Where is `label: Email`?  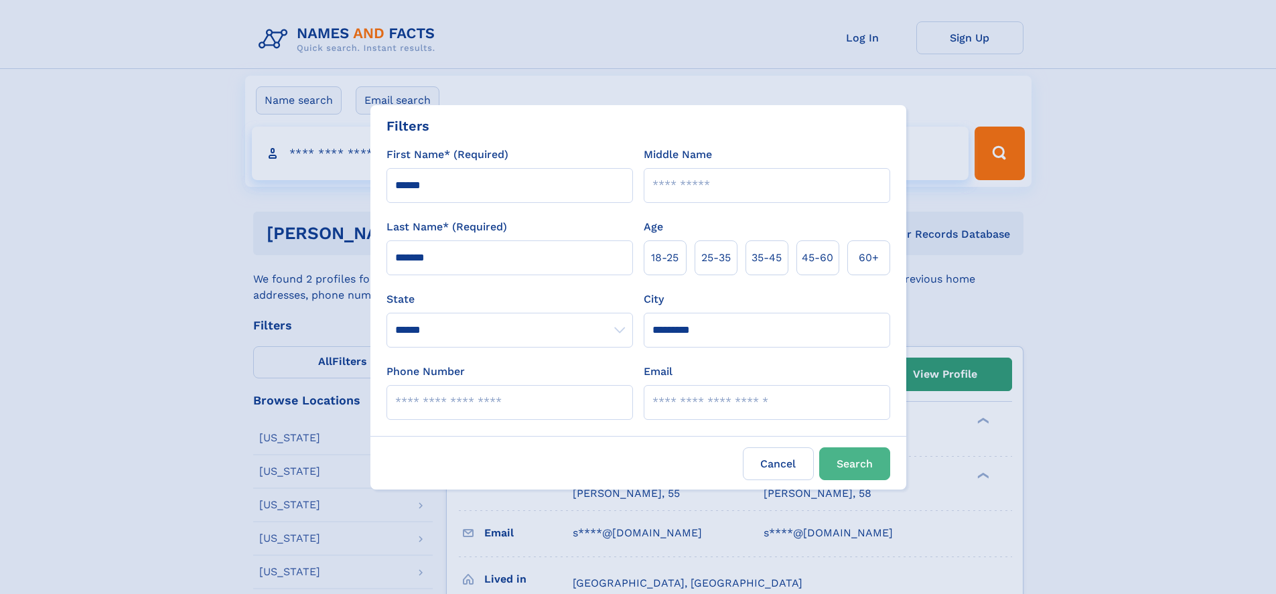
label: Email is located at coordinates (658, 372).